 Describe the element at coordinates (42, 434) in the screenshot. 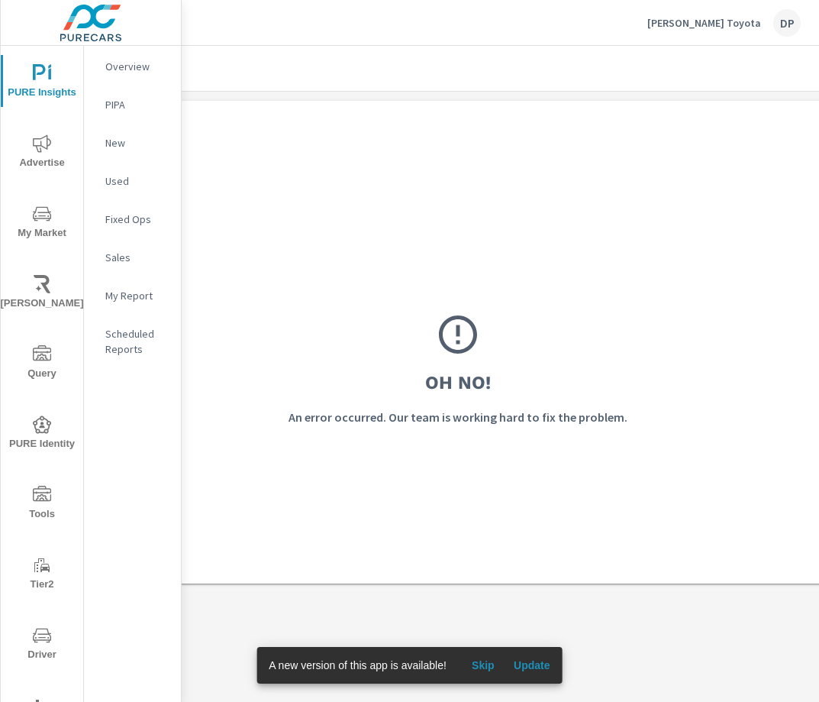

I see `span: PURE Identity` at that location.